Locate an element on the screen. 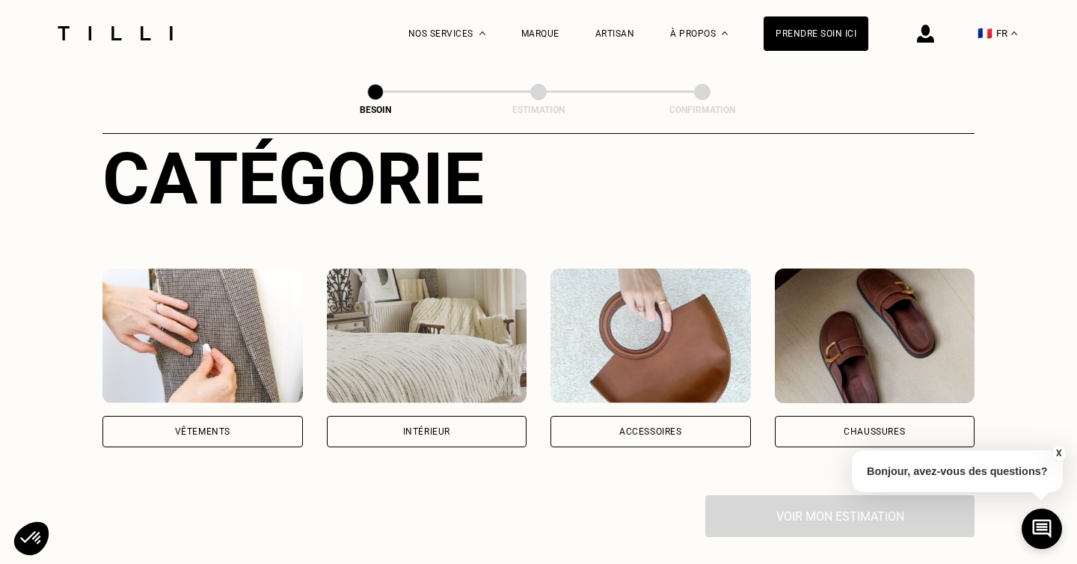 The image size is (1077, 564). img: Menu déroulant à propos is located at coordinates (725, 33).